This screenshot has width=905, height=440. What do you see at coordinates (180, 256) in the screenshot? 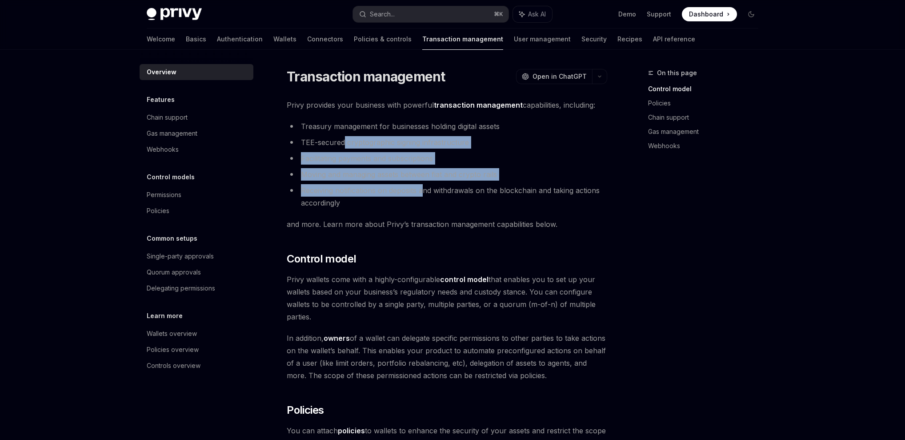
I see `div: Single-party approvals` at bounding box center [180, 256].